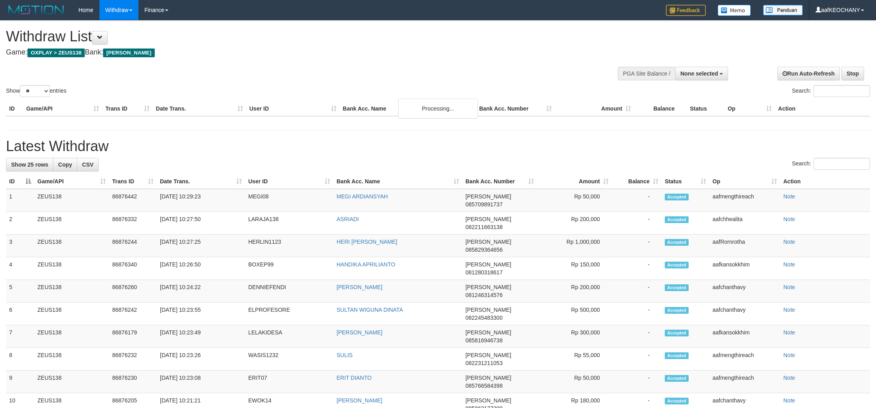  What do you see at coordinates (484, 205) in the screenshot?
I see `span: Copy 085709891737 to clipboard` at bounding box center [484, 205].